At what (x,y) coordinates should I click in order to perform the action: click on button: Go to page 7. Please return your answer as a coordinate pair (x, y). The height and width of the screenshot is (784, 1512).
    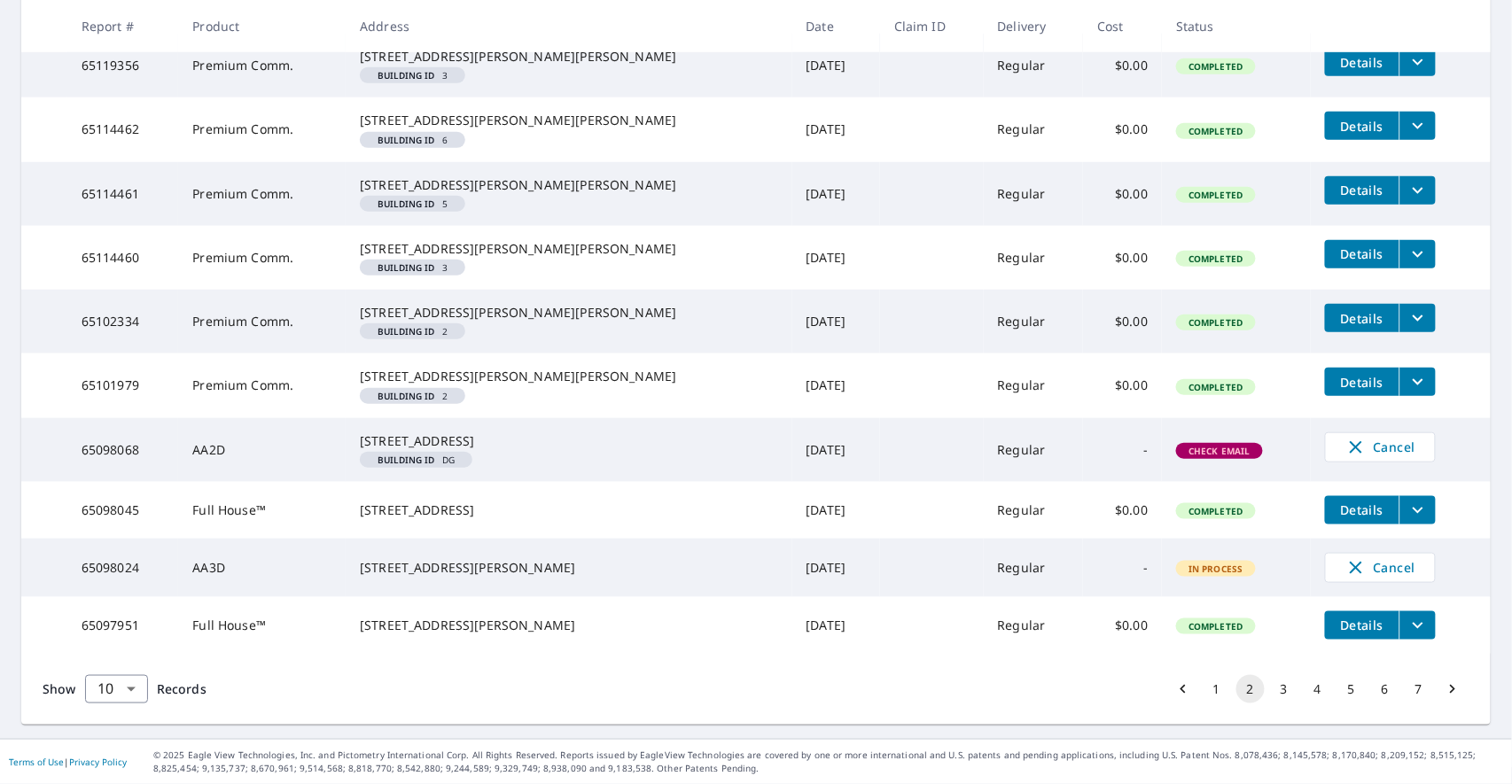
    Looking at the image, I should click on (1418, 689).